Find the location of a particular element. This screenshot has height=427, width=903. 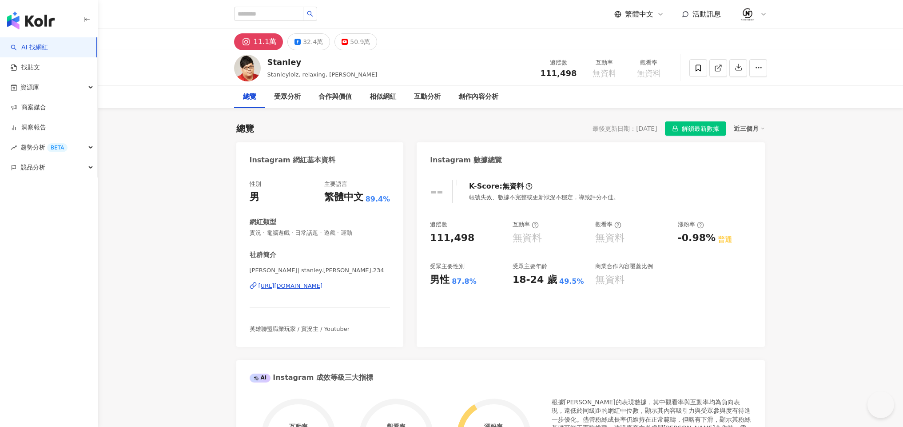

div: 49.5% is located at coordinates (572, 281).